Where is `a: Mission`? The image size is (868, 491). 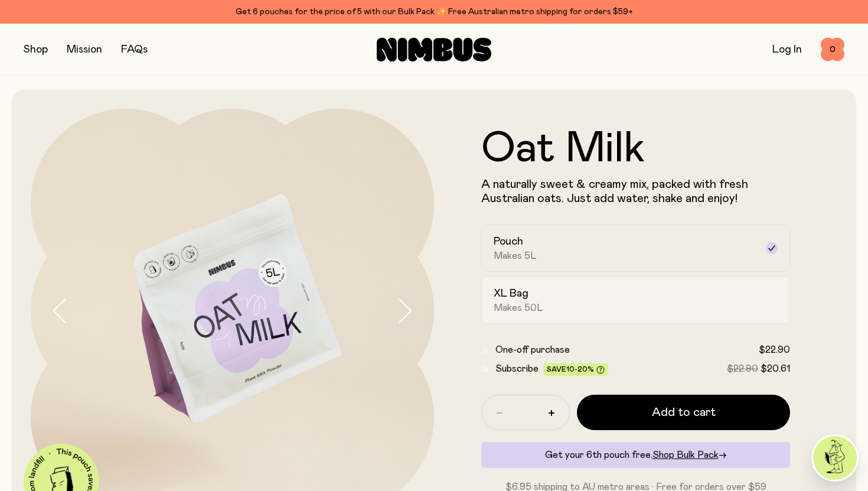
a: Mission is located at coordinates (84, 50).